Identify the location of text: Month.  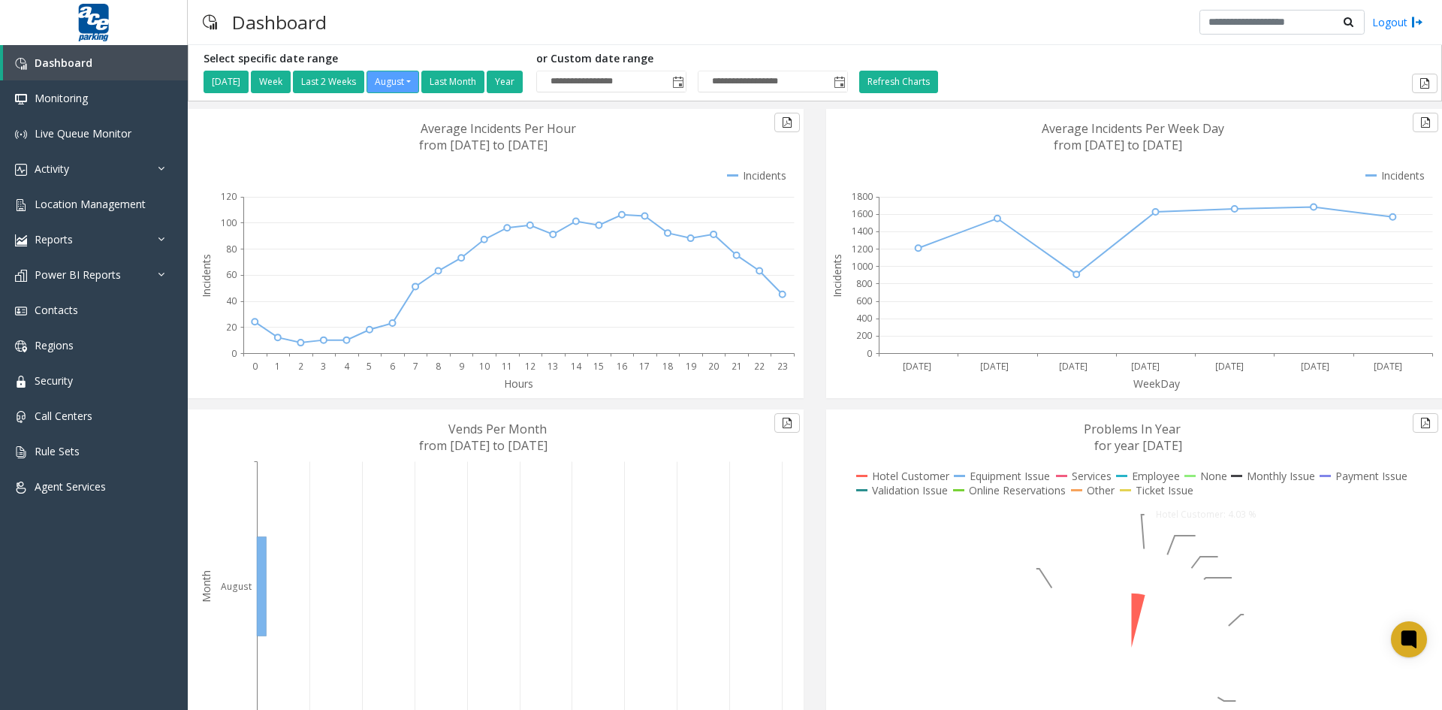
(206, 586).